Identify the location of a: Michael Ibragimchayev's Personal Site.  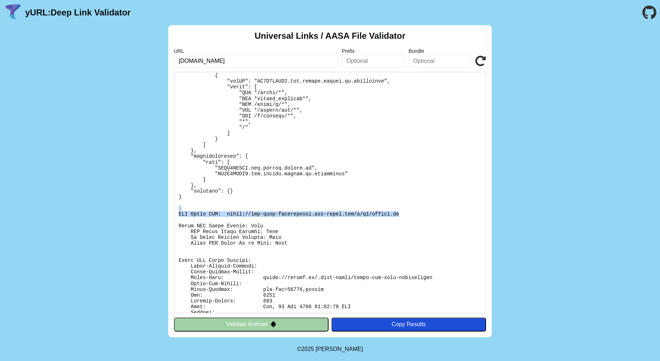
(339, 349).